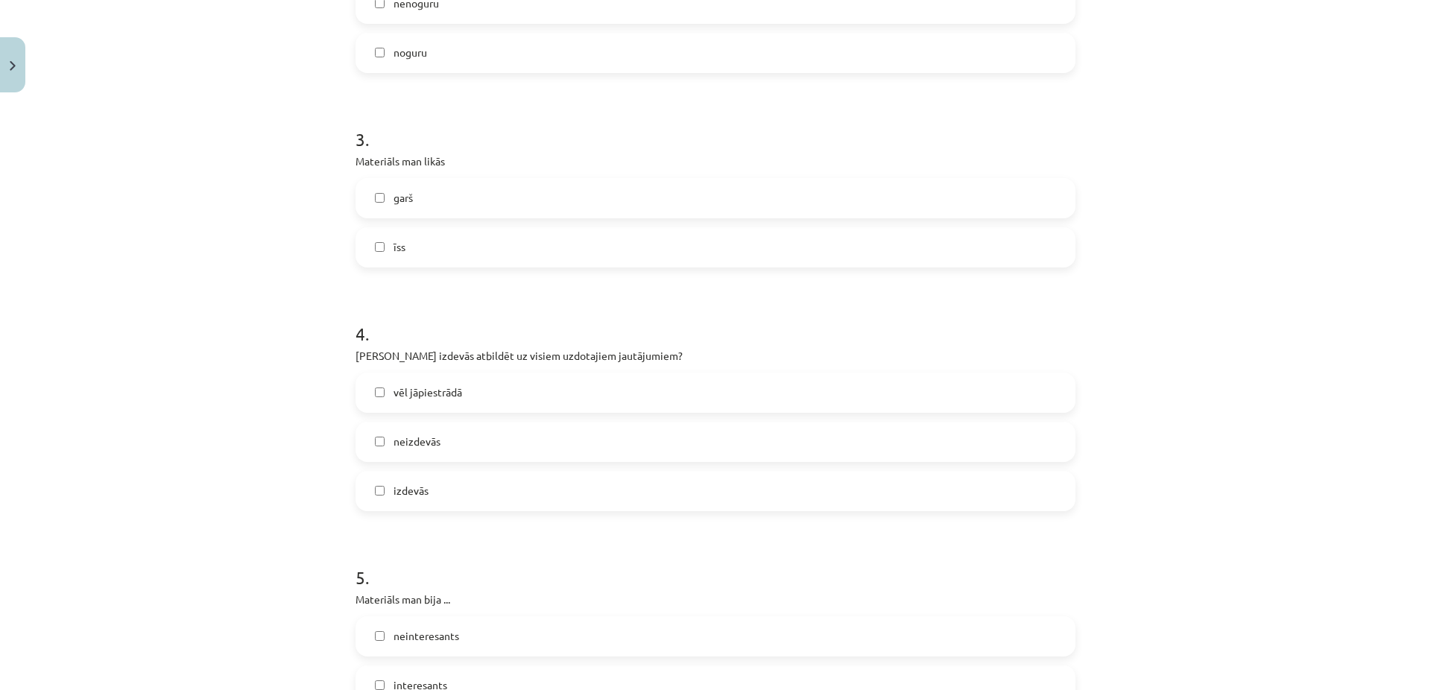 The image size is (1431, 690). What do you see at coordinates (379, 52) in the screenshot?
I see `input: noguru` at bounding box center [379, 52].